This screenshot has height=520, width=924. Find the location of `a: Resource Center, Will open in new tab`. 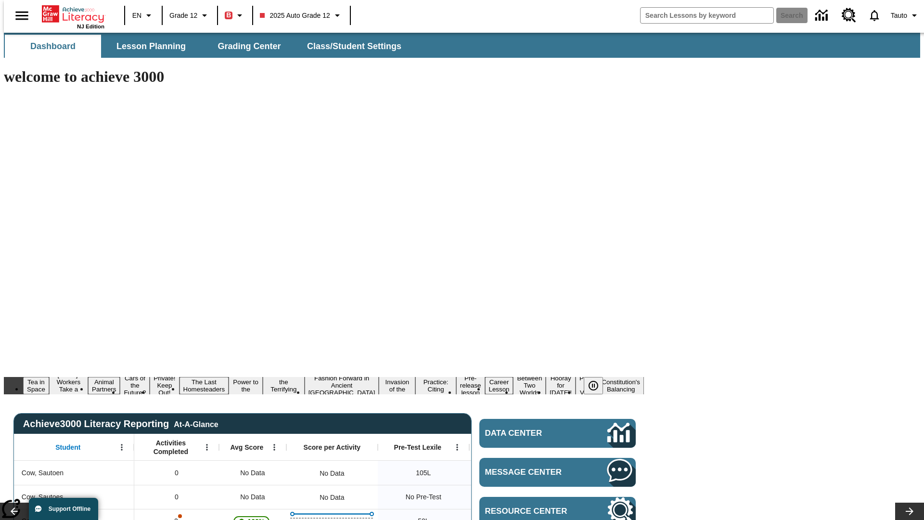

a: Resource Center, Will open in new tab is located at coordinates (849, 15).